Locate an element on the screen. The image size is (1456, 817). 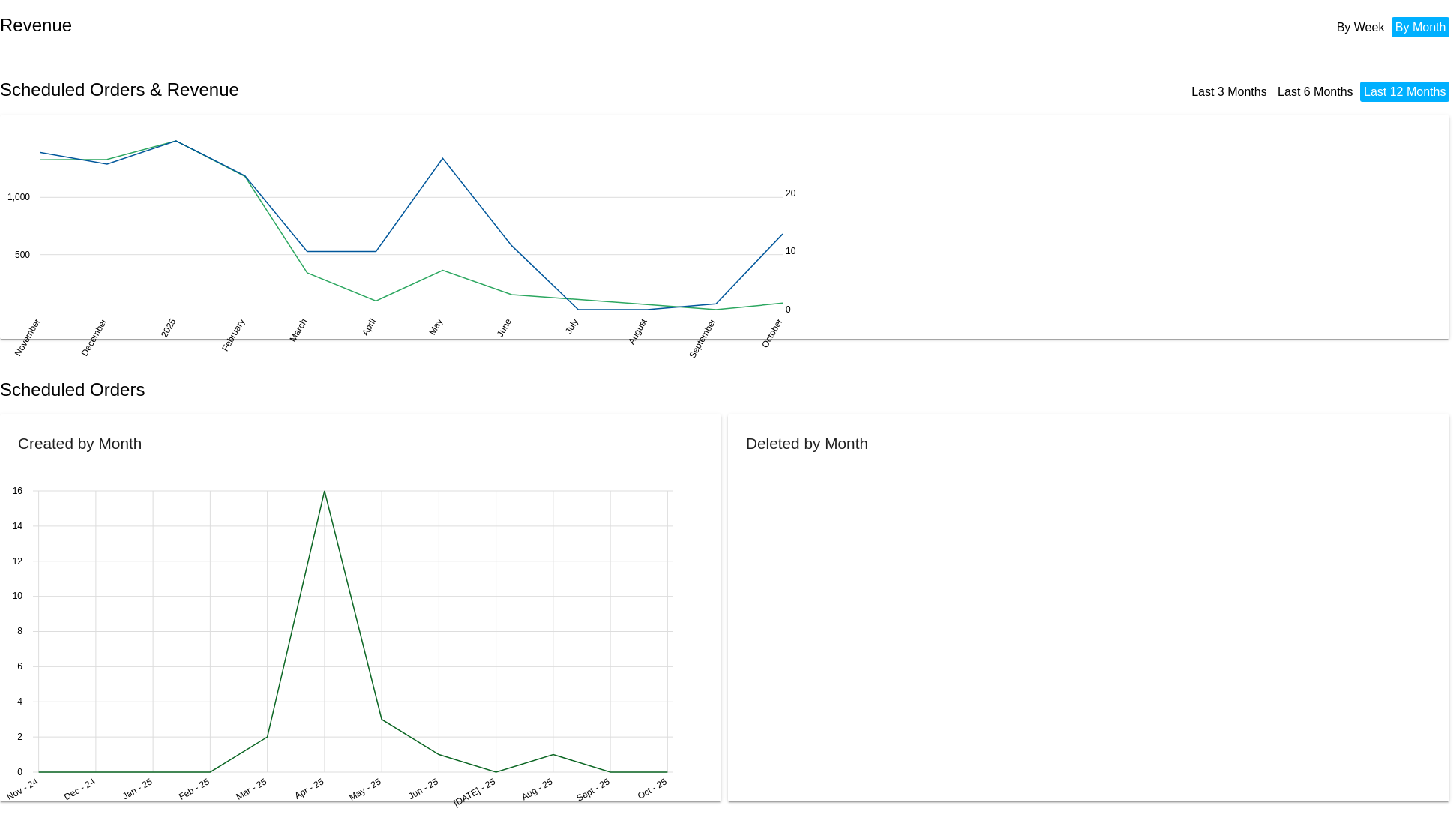
text: Dec - 24 is located at coordinates (80, 790).